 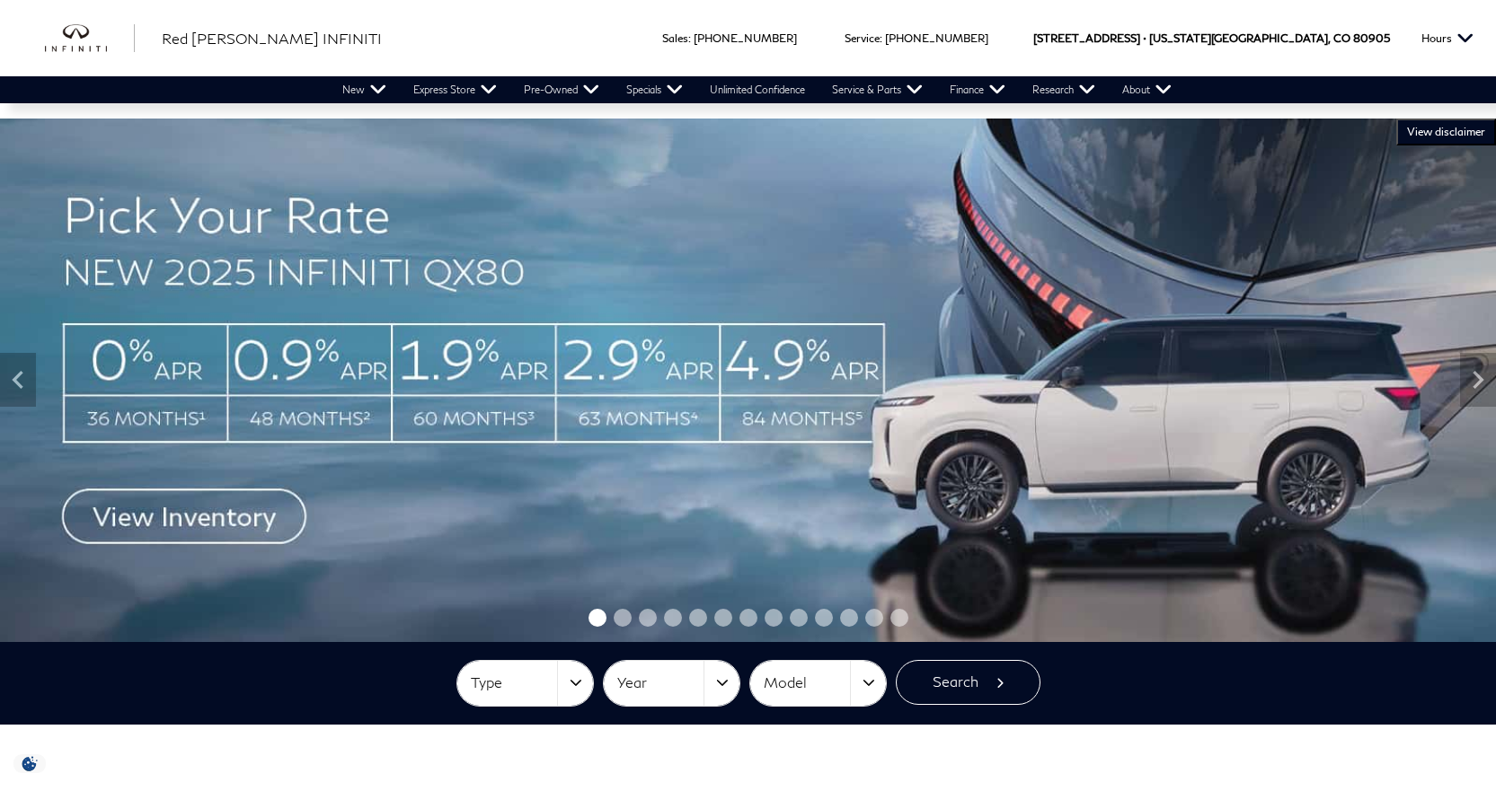 I want to click on section: Click to Open Cookie Consent Modal, so click(x=30, y=764).